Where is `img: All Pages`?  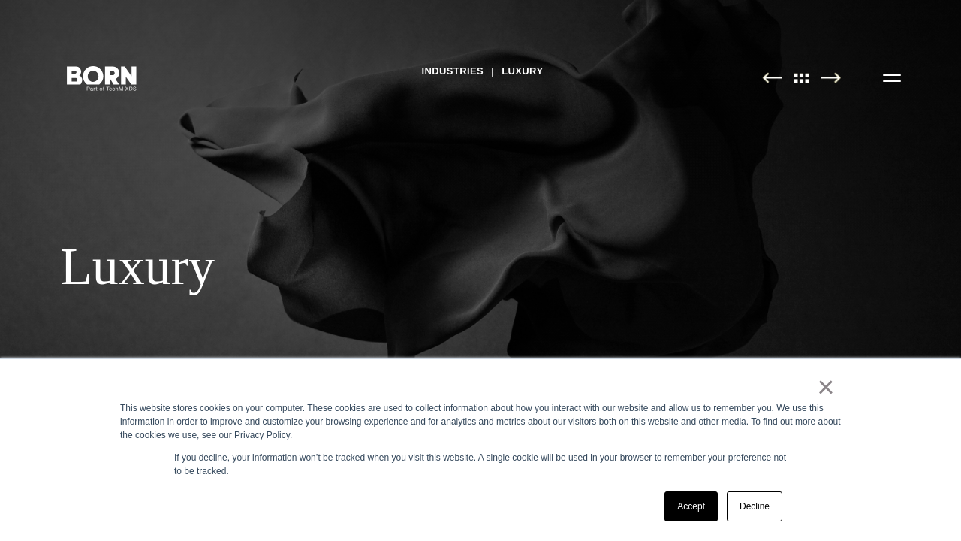 img: All Pages is located at coordinates (802, 77).